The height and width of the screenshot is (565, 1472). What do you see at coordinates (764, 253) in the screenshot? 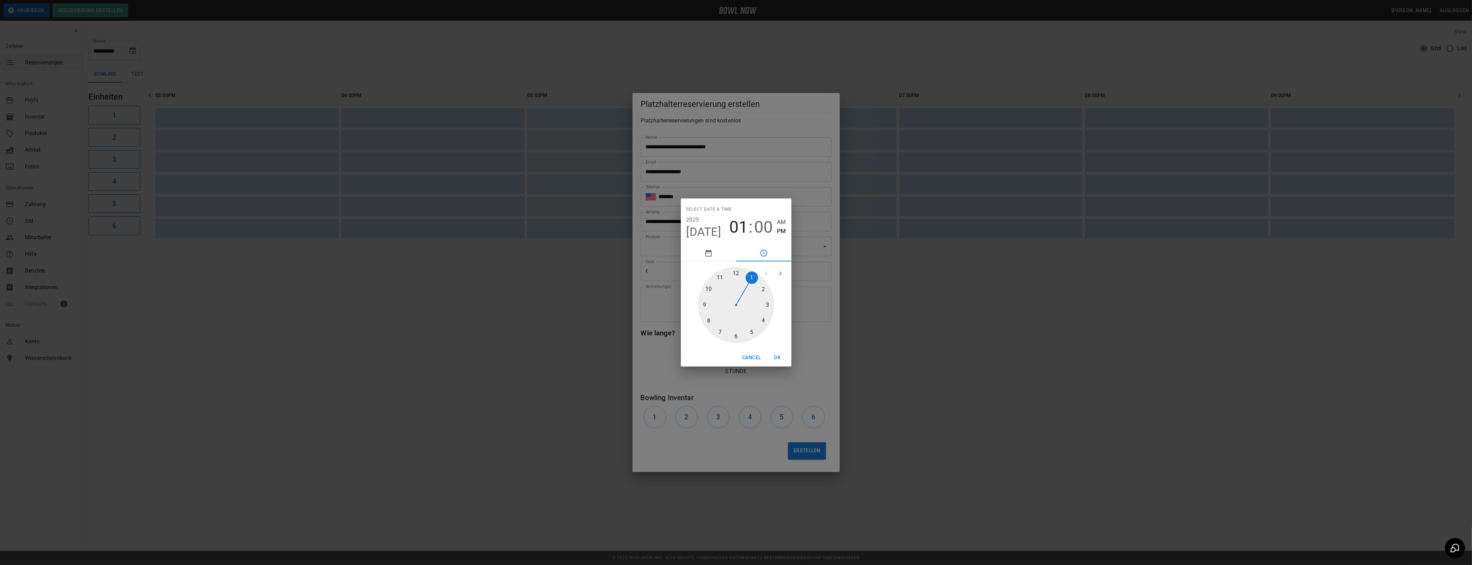
I see `button: pick time` at bounding box center [764, 253].